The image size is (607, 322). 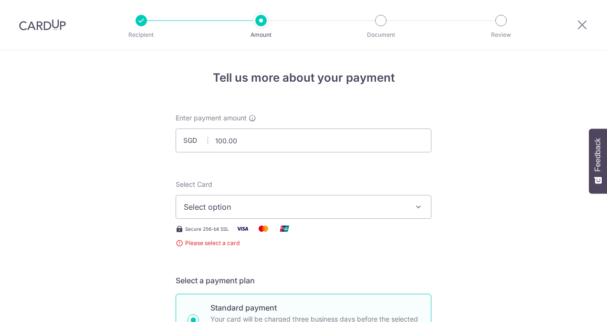 I want to click on p: Document, so click(x=381, y=35).